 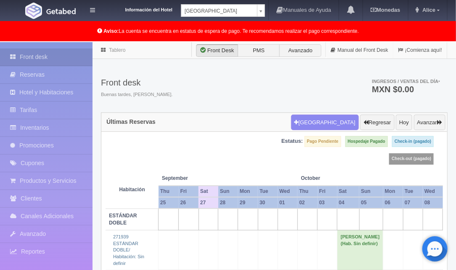 I want to click on span: October, so click(x=317, y=178).